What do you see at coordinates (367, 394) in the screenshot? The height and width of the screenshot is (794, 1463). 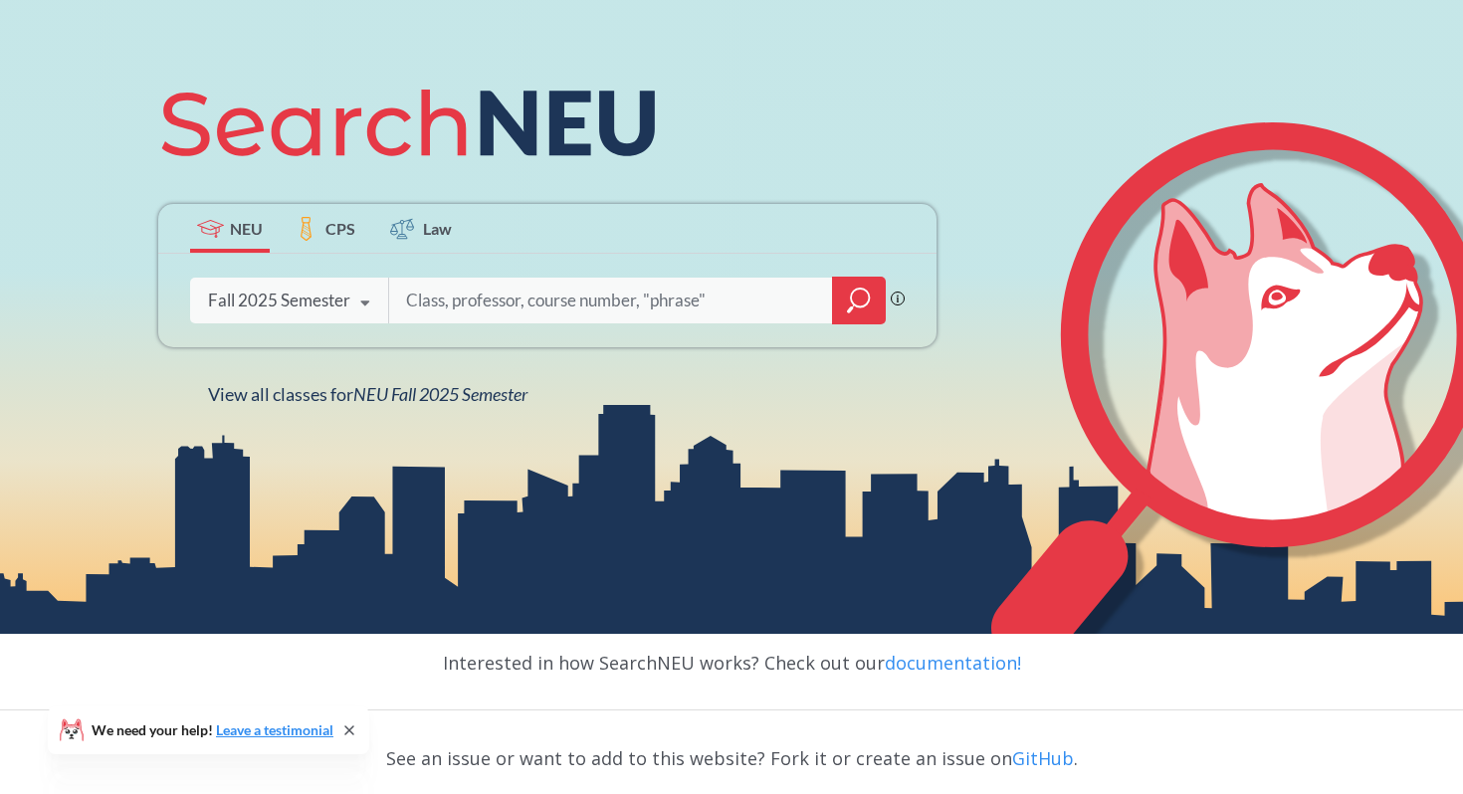 I see `span: View all classes for` at bounding box center [367, 394].